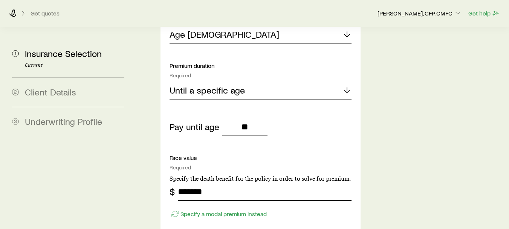  What do you see at coordinates (45, 13) in the screenshot?
I see `button: Get quotes` at bounding box center [45, 13].